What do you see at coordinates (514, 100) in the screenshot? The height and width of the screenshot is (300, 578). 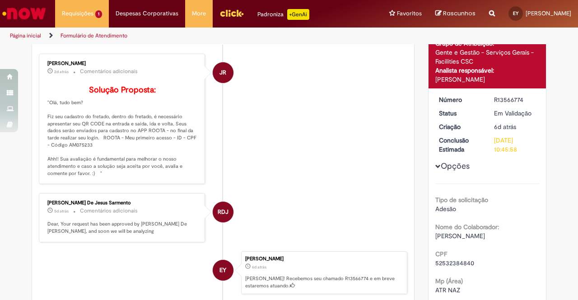 I see `div: R13566774` at bounding box center [514, 100].